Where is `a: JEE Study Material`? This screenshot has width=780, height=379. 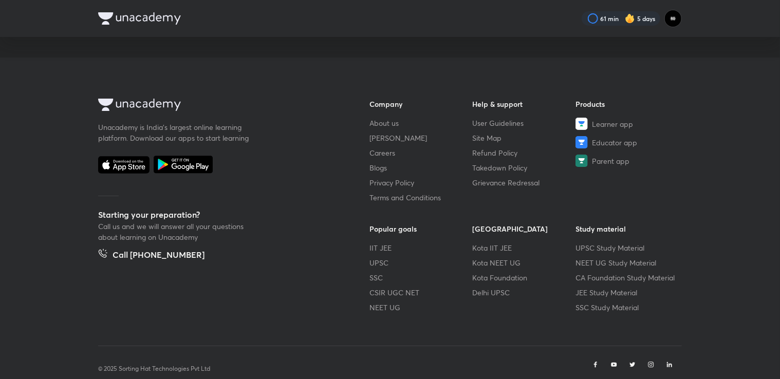
a: JEE Study Material is located at coordinates (627, 292).